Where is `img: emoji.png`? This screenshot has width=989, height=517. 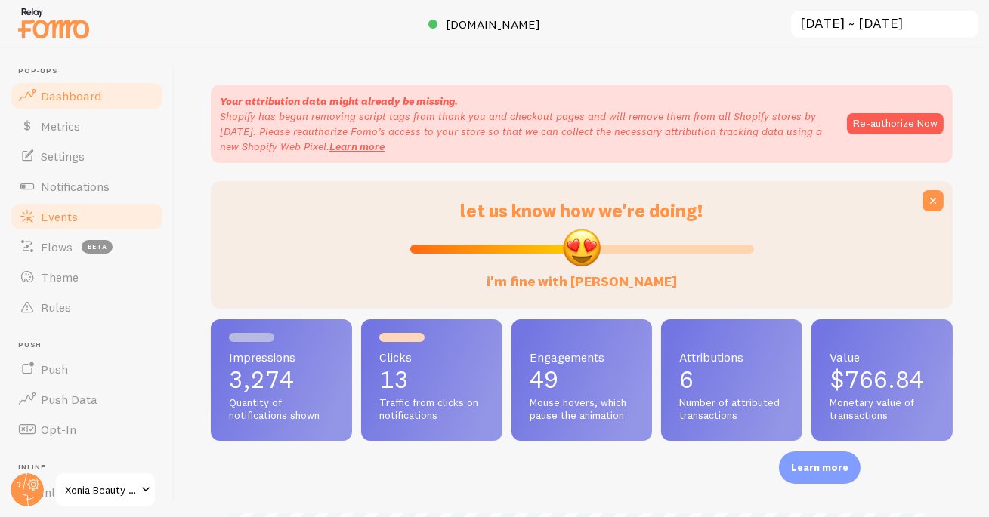 img: emoji.png is located at coordinates (581, 248).